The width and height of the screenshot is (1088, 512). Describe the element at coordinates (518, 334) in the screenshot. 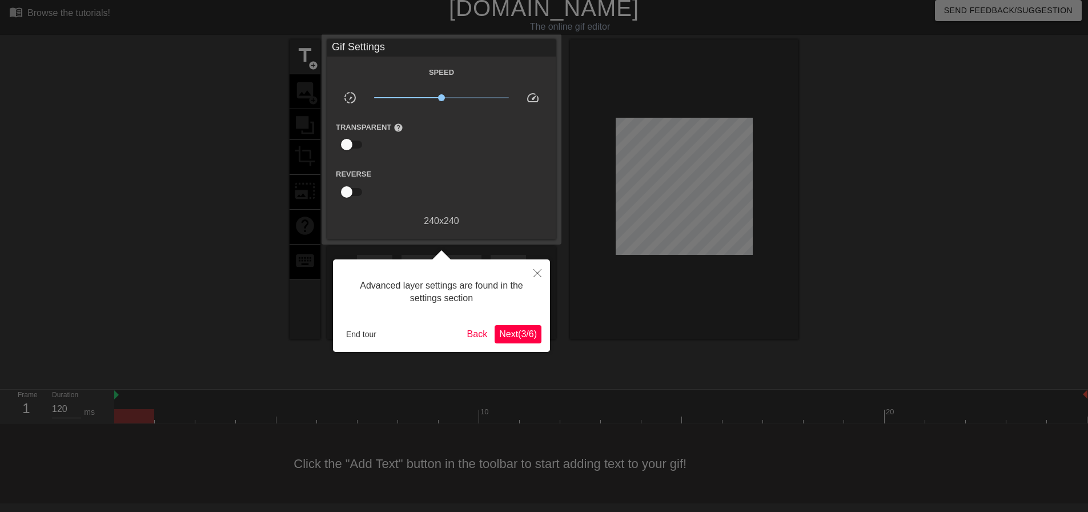

I see `span: Next ( 3 / 6 )` at that location.